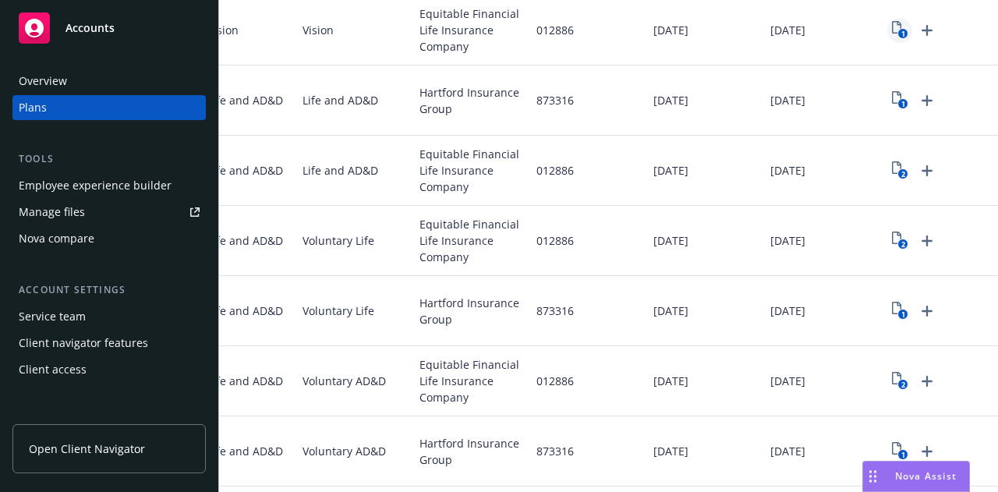 Image resolution: width=998 pixels, height=492 pixels. What do you see at coordinates (109, 108) in the screenshot?
I see `a: Plans` at bounding box center [109, 108].